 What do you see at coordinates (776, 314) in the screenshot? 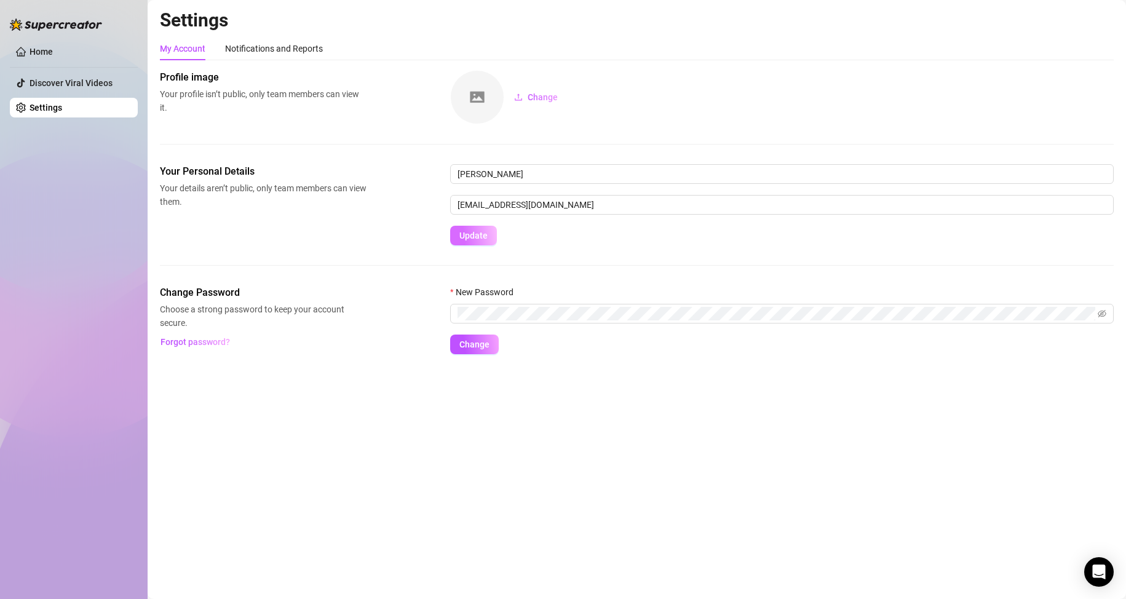
I see `input: New Password` at bounding box center [776, 314].